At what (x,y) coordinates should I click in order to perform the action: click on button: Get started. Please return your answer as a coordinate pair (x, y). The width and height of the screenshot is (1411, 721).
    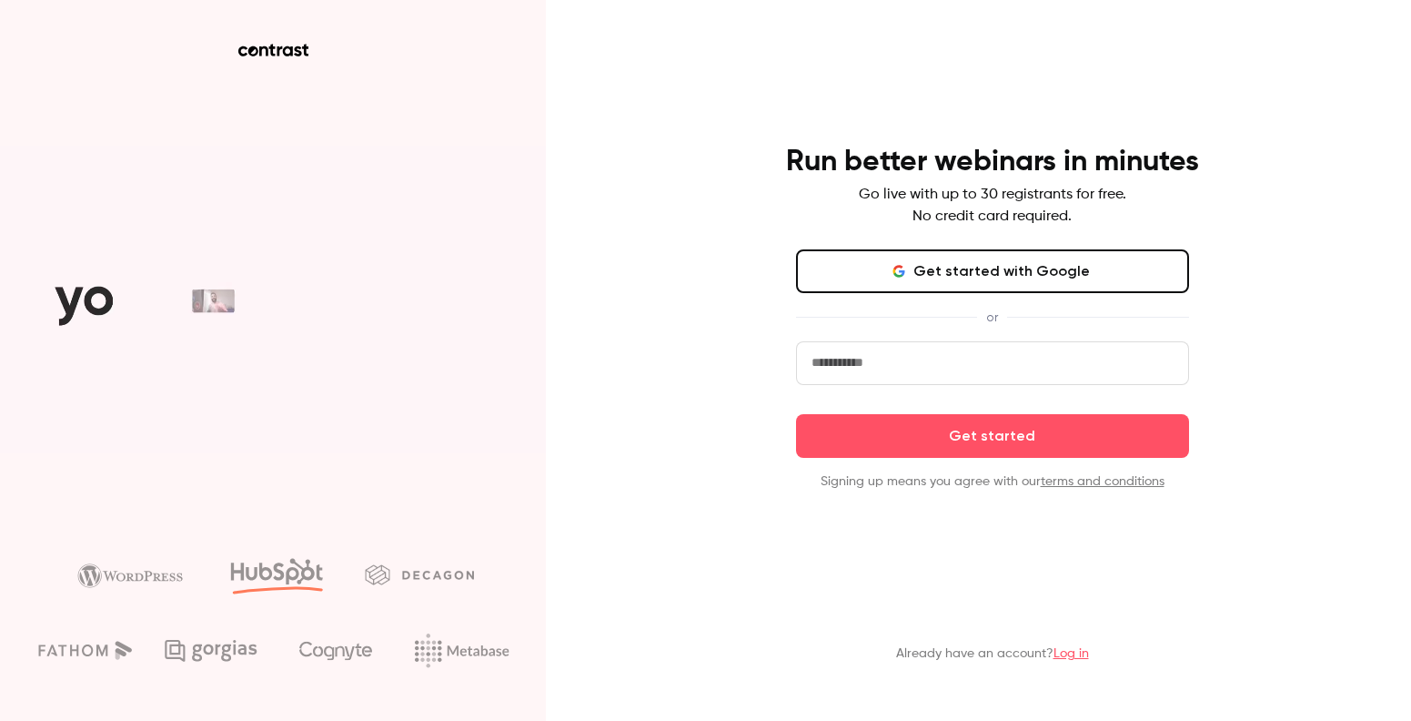
    Looking at the image, I should click on (993, 436).